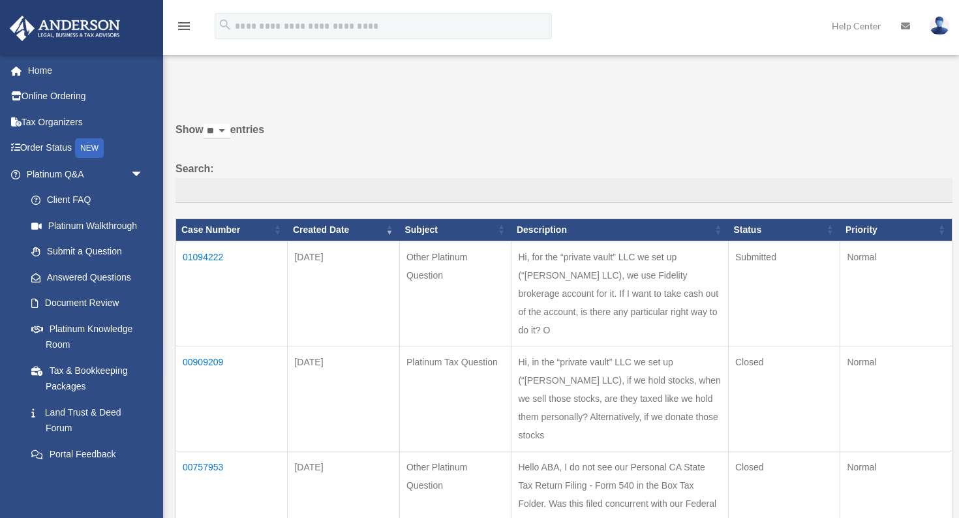 The image size is (959, 518). Describe the element at coordinates (896, 230) in the screenshot. I see `th: Priority: activate to sort column ascending` at that location.